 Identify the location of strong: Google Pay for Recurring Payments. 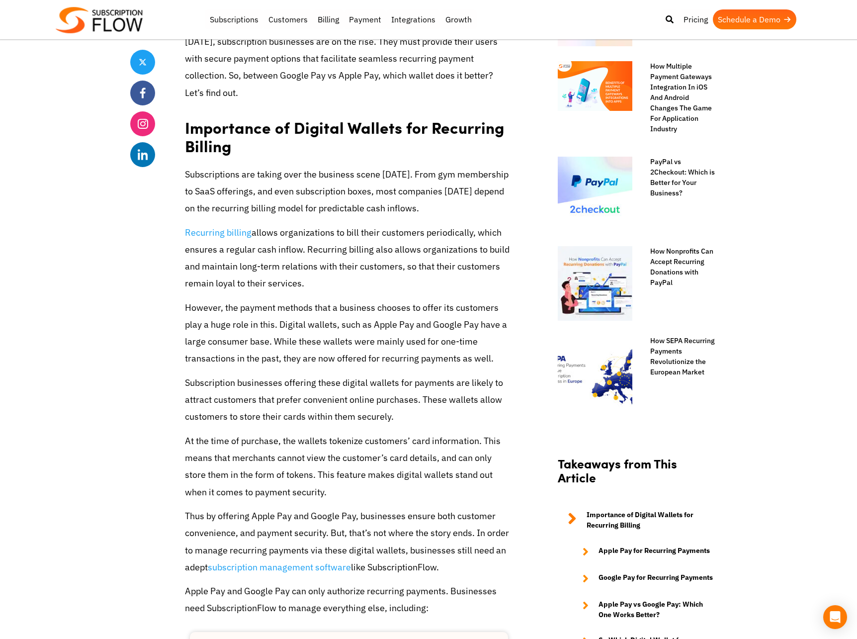
(656, 578).